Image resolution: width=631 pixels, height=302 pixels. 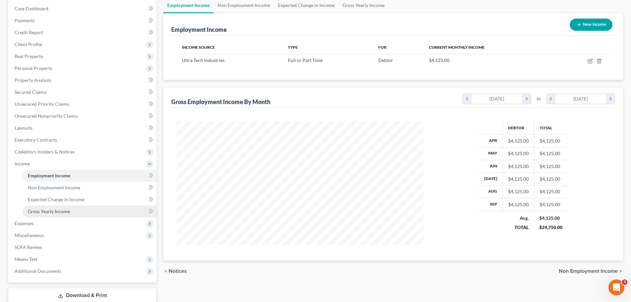 I want to click on a: Credit Report, so click(x=83, y=32).